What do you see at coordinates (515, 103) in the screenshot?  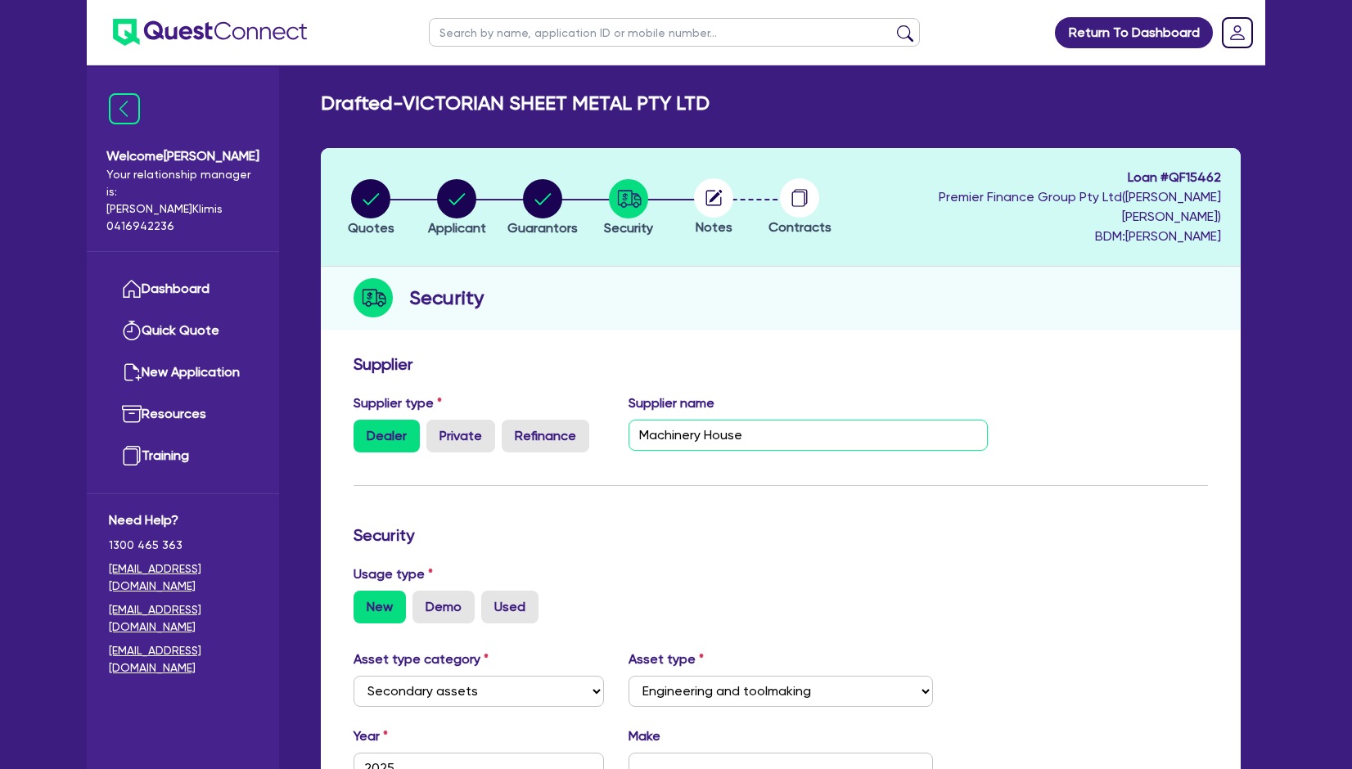 I see `h2: Drafted - VICTORIAN SHEET METAL PTY LTD` at bounding box center [515, 103].